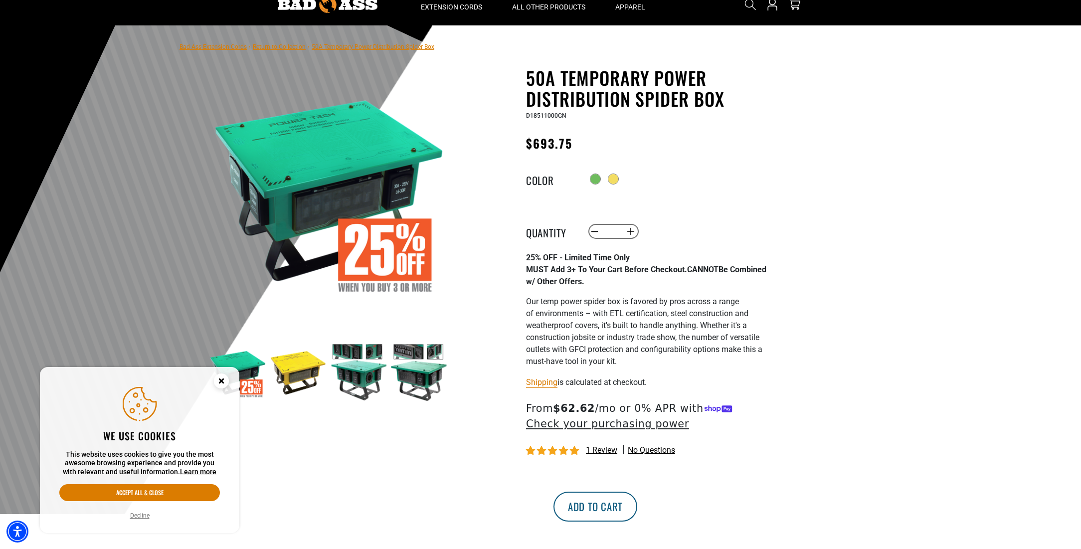  Describe the element at coordinates (551, 231) in the screenshot. I see `label: Quantity` at that location.